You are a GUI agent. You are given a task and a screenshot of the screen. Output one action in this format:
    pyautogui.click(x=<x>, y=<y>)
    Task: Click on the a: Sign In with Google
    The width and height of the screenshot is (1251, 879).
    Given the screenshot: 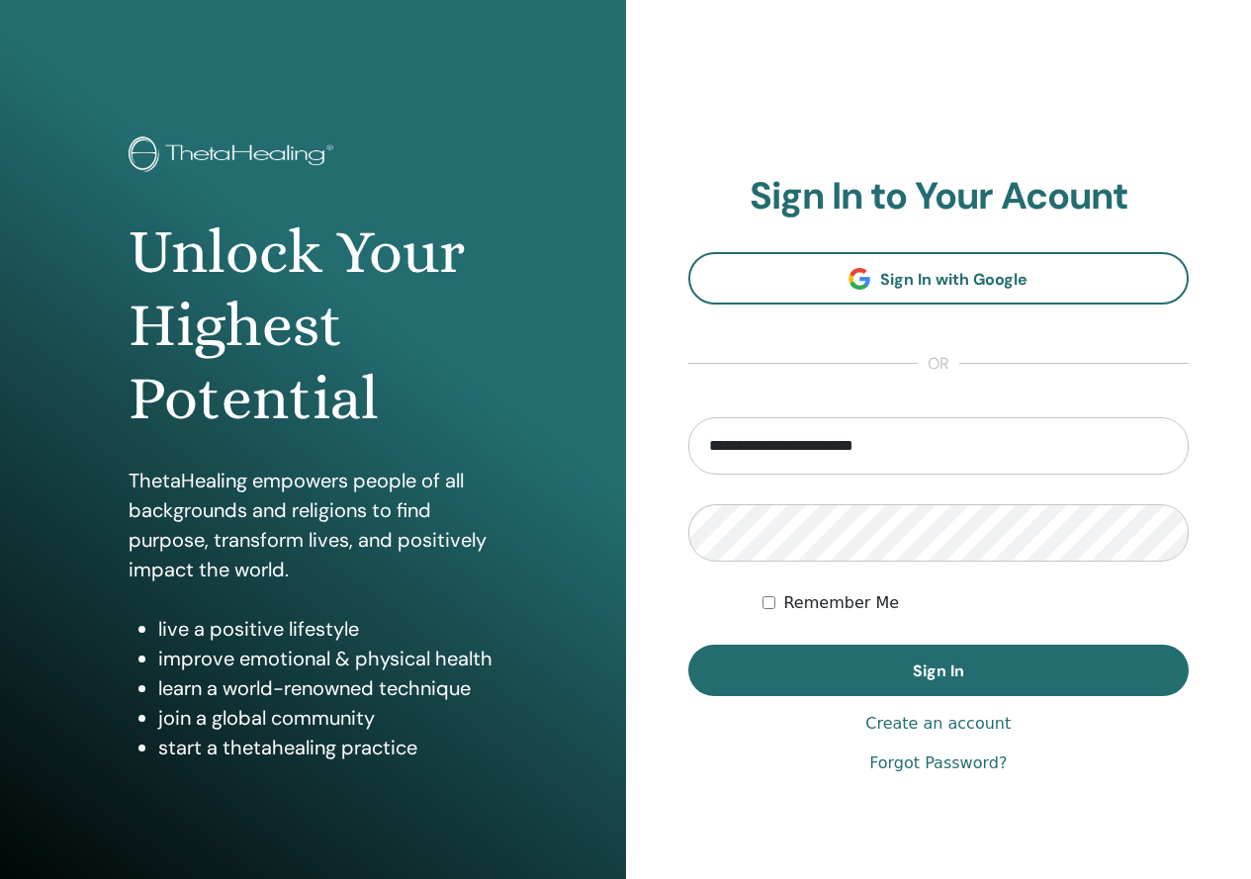 What is the action you would take?
    pyautogui.click(x=939, y=278)
    